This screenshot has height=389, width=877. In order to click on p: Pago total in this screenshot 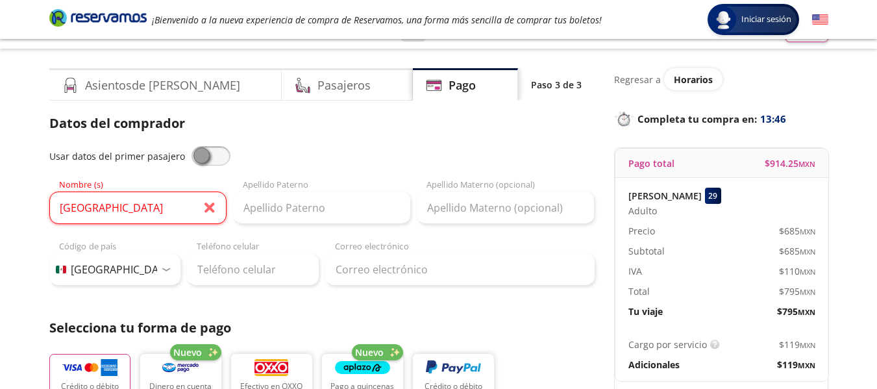, I will do `click(651, 163)`.